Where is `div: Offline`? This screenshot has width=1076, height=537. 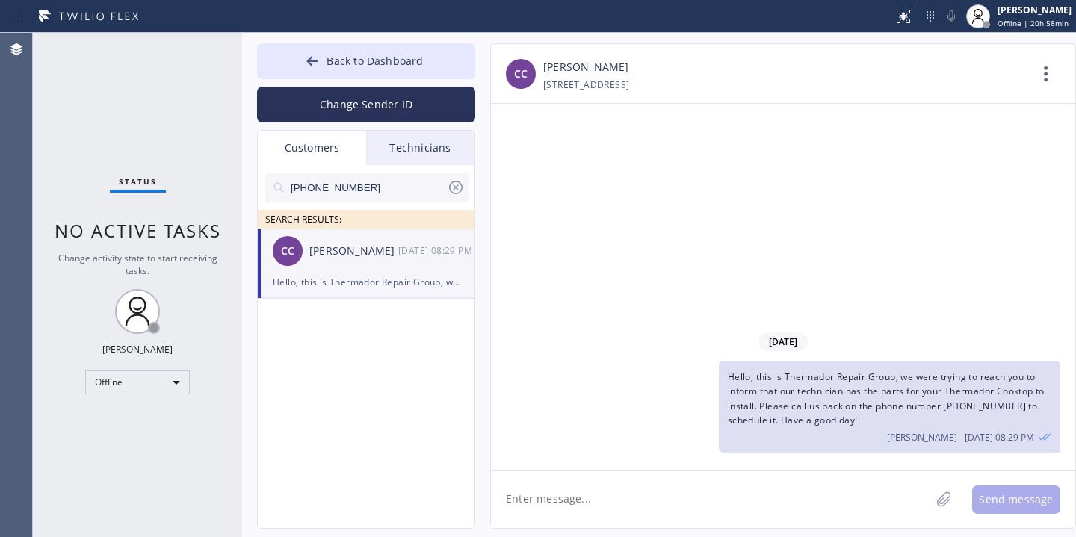 div: Offline is located at coordinates (137, 382).